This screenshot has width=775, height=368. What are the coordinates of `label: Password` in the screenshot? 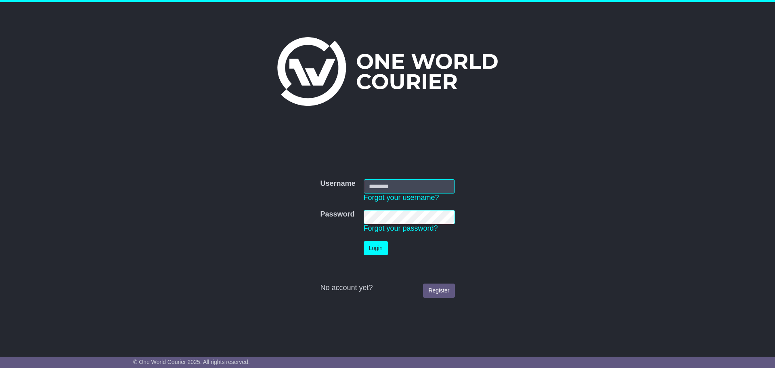 It's located at (337, 214).